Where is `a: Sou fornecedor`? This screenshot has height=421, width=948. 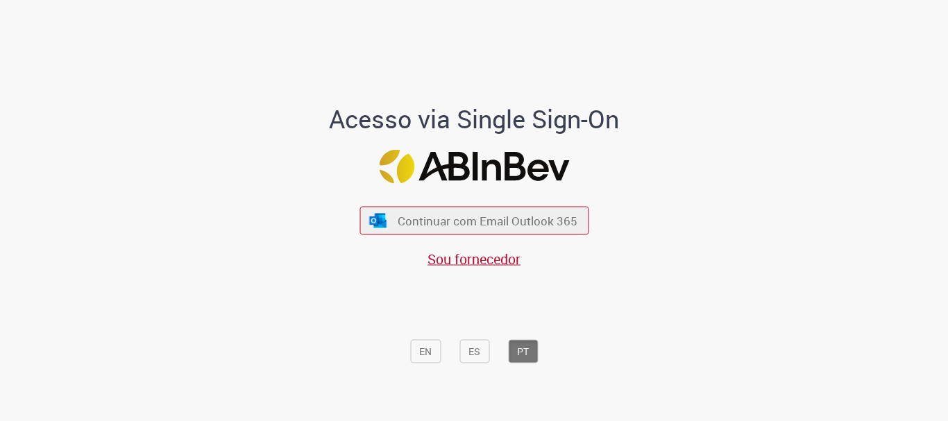
a: Sou fornecedor is located at coordinates (474, 259).